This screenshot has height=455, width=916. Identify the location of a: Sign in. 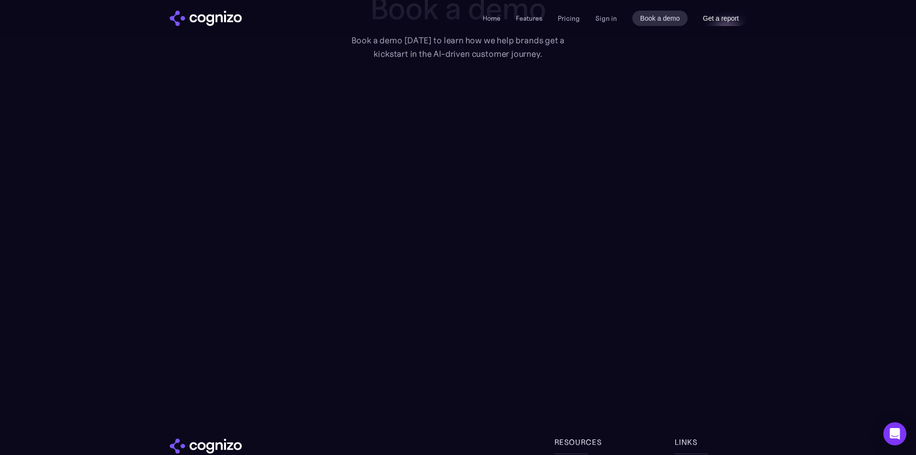
(606, 18).